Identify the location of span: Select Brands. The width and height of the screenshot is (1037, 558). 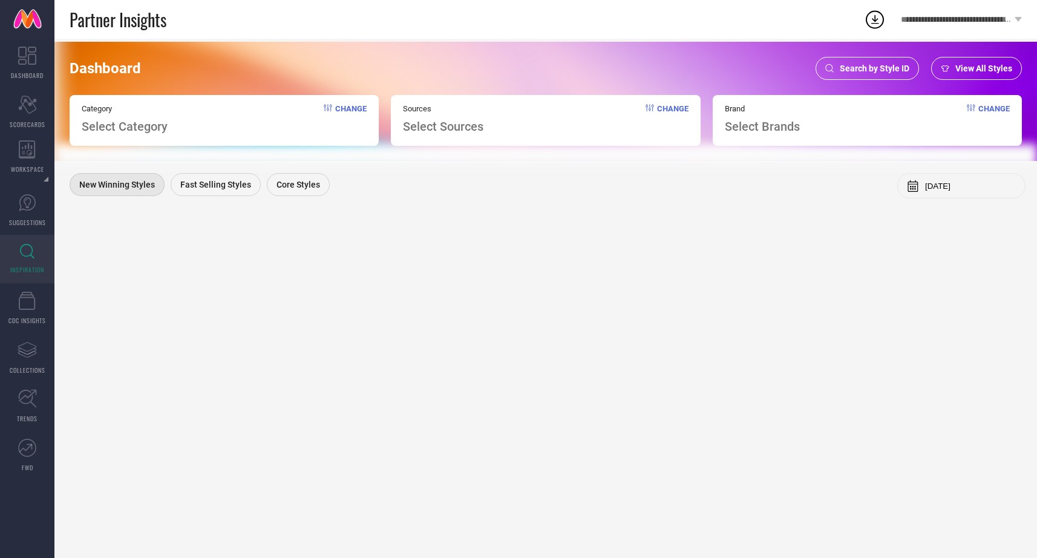
(762, 126).